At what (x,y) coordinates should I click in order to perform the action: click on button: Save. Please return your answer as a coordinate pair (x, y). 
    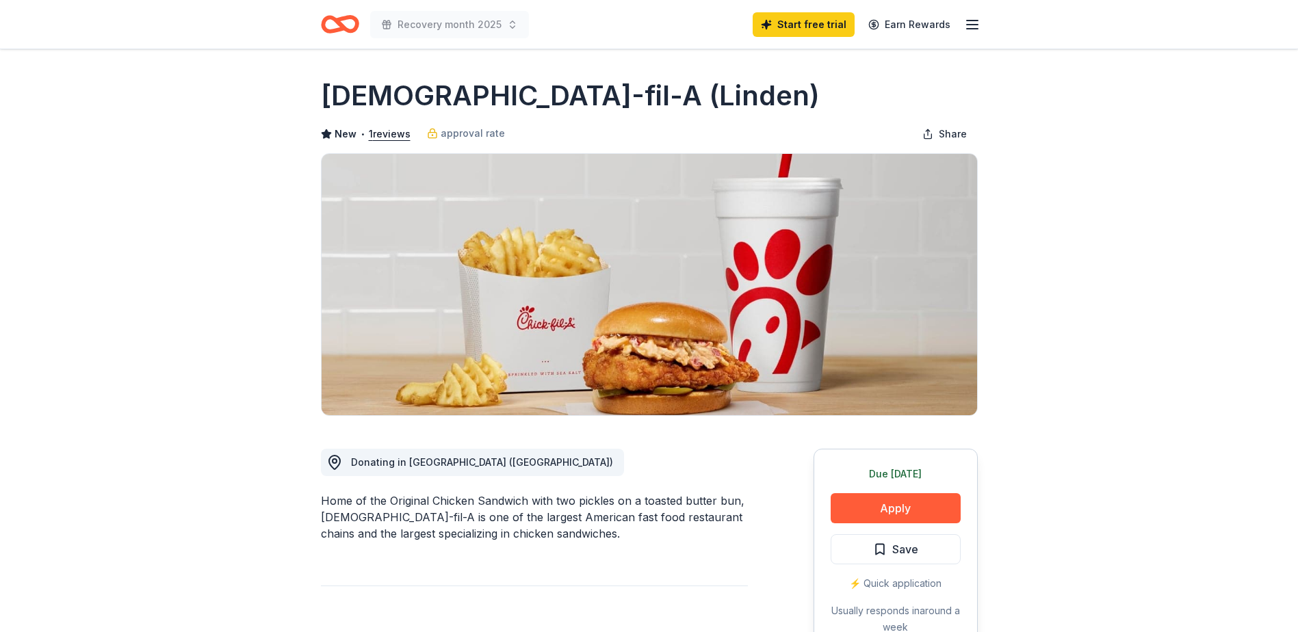
    Looking at the image, I should click on (896, 550).